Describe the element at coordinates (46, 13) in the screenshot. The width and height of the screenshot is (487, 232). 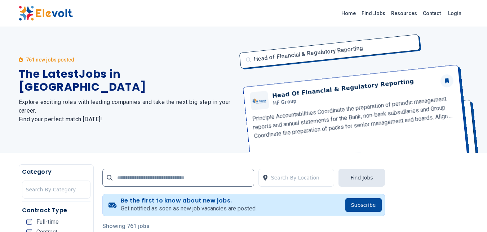
I see `img: Elevolt` at that location.